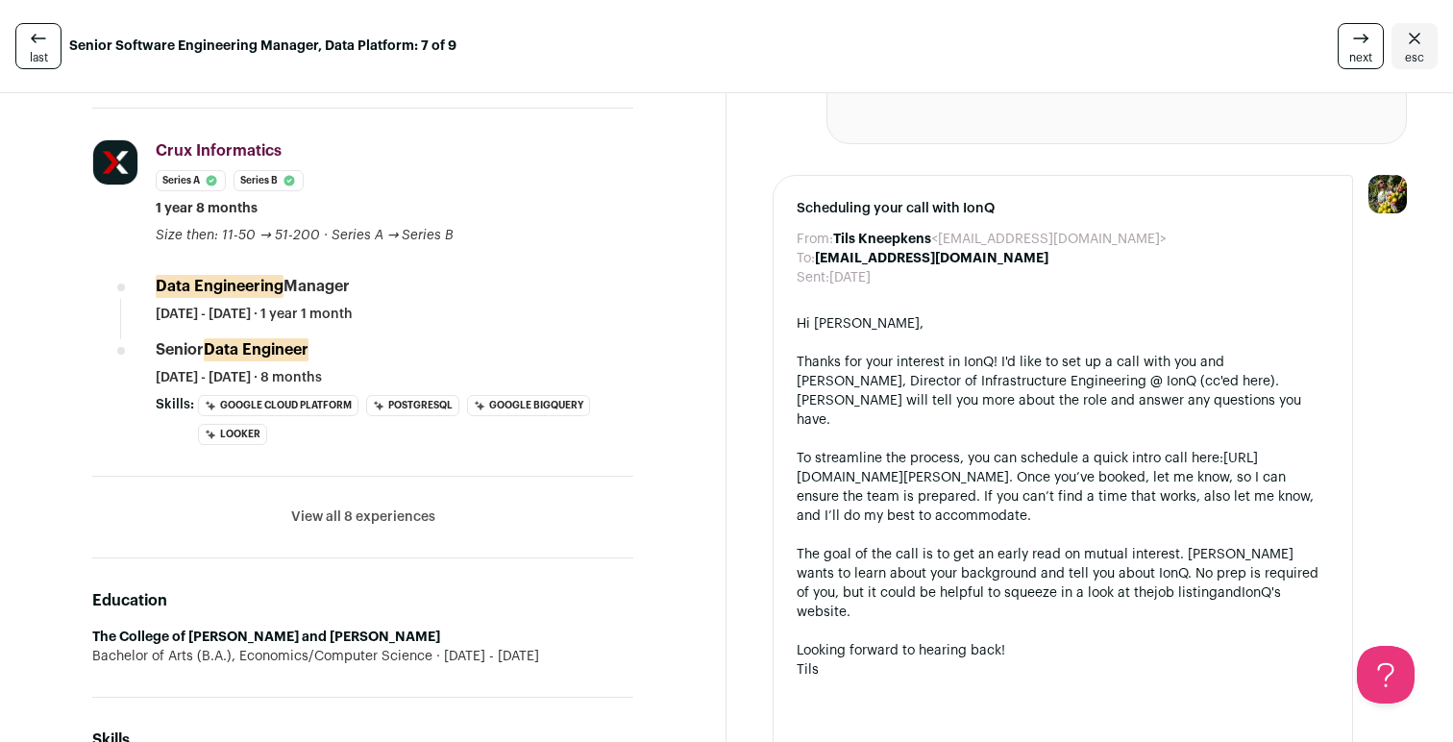 The height and width of the screenshot is (742, 1453). I want to click on span: Series A → Series B, so click(393, 235).